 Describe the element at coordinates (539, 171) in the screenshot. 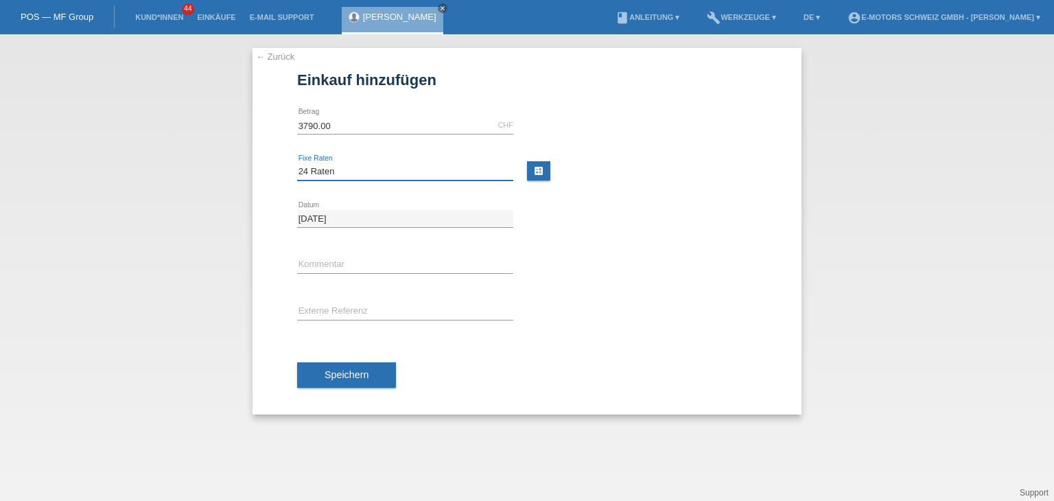

I see `i: calculate` at that location.